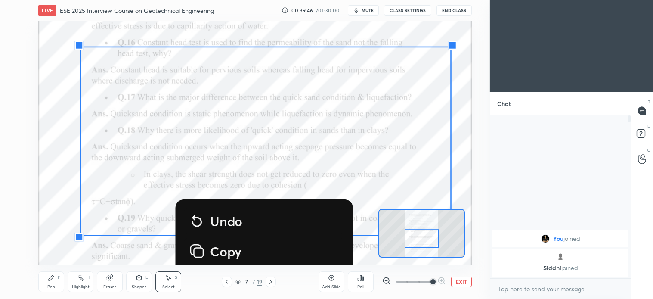 Image resolution: width=653 pixels, height=299 pixels. Describe the element at coordinates (561, 253) in the screenshot. I see `div: grid` at that location.